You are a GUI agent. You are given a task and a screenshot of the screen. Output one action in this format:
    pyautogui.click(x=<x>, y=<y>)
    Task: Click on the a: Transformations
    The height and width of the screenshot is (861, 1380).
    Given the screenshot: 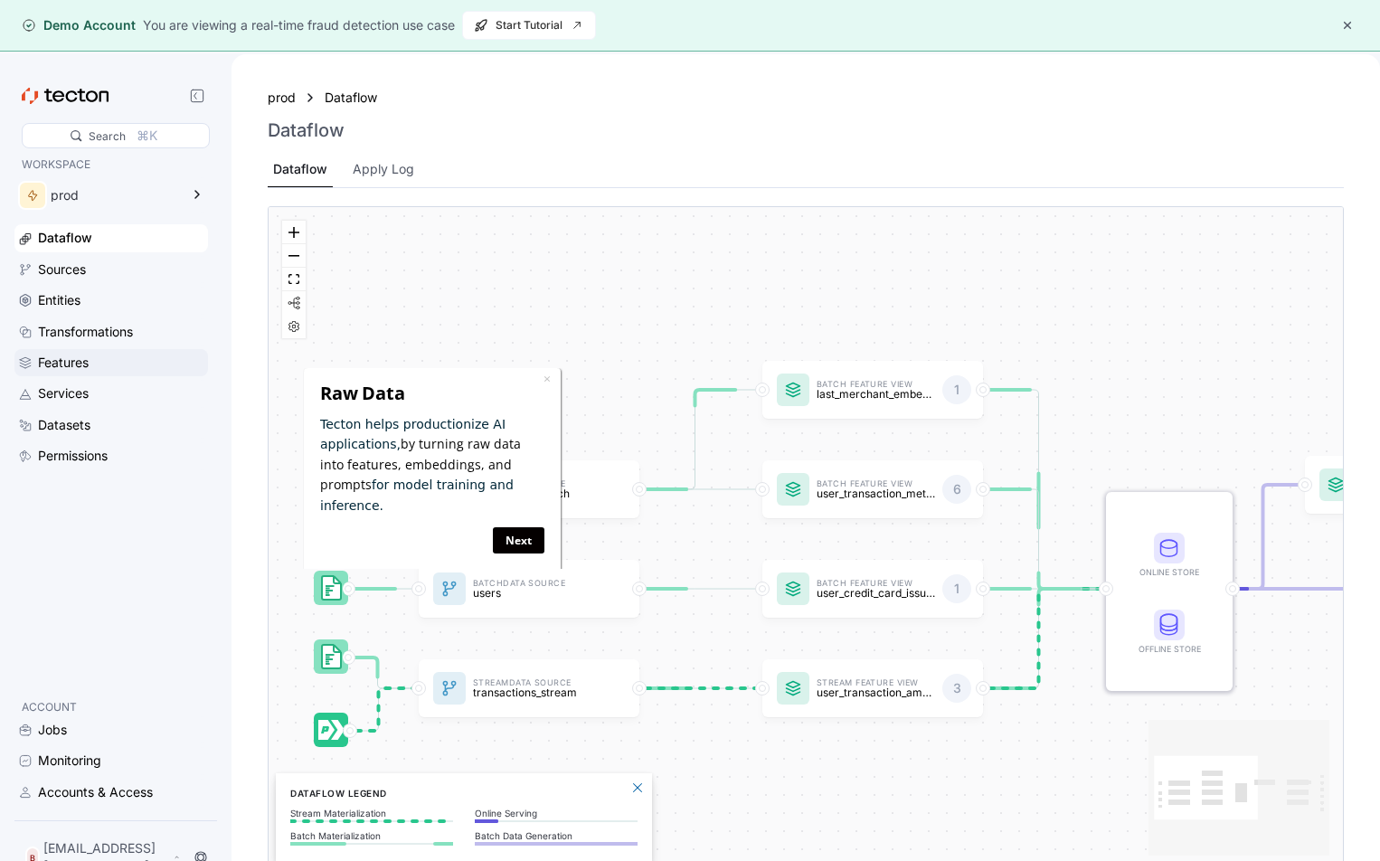 What is the action you would take?
    pyautogui.click(x=111, y=332)
    